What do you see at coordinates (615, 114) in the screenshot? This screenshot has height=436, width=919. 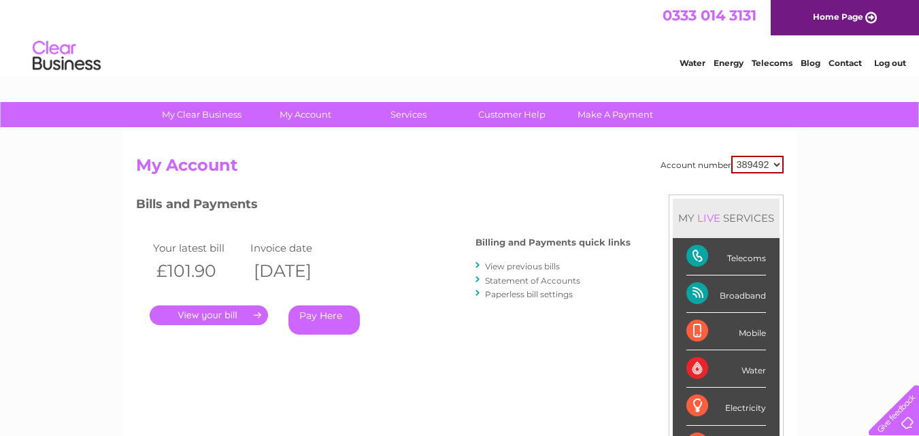 I see `a: Make A Payment` at bounding box center [615, 114].